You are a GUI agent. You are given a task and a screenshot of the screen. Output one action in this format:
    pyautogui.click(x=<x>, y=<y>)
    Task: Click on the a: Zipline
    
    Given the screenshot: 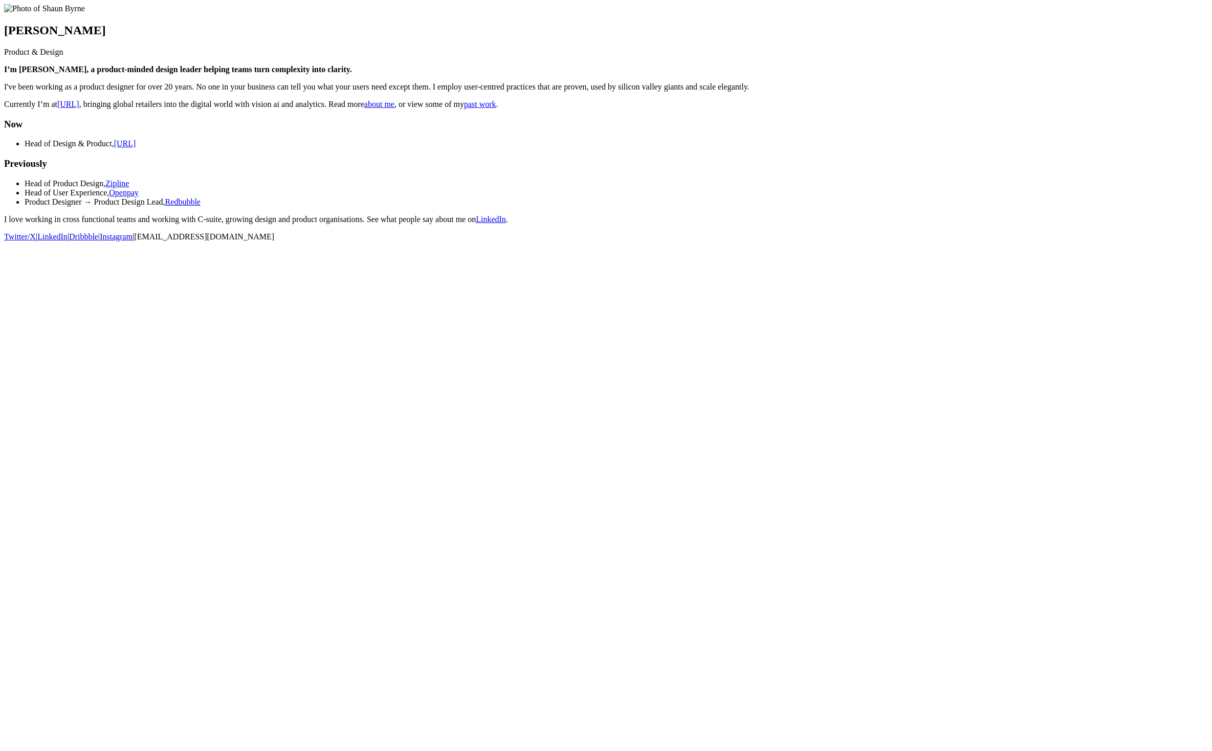 What is the action you would take?
    pyautogui.click(x=117, y=183)
    